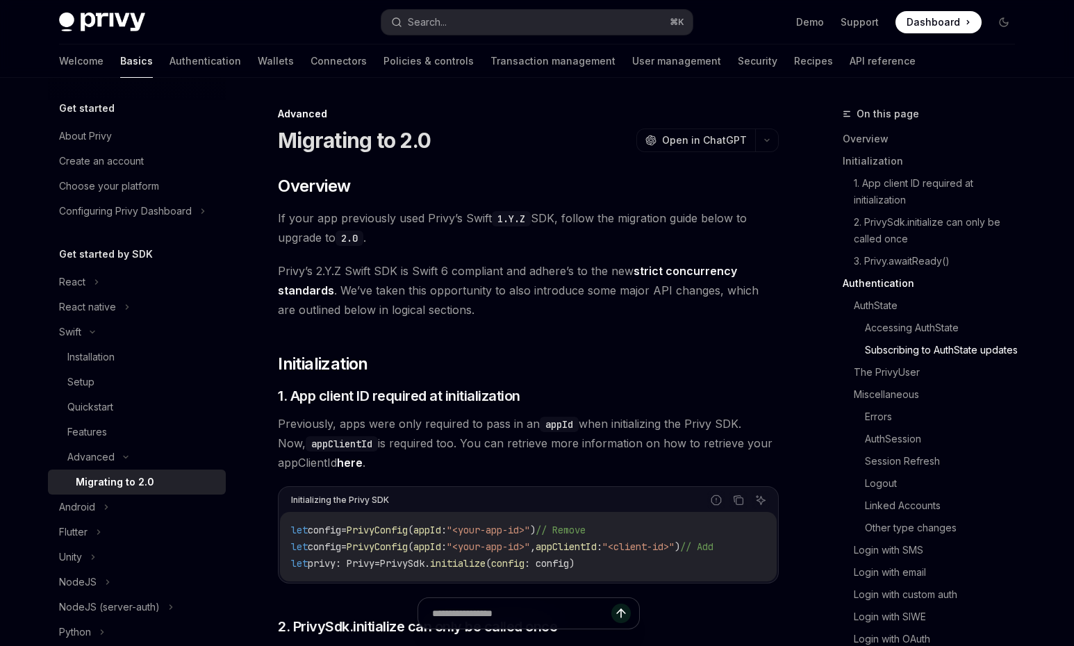 The width and height of the screenshot is (1074, 646). Describe the element at coordinates (549, 563) in the screenshot. I see `span: : config)` at that location.